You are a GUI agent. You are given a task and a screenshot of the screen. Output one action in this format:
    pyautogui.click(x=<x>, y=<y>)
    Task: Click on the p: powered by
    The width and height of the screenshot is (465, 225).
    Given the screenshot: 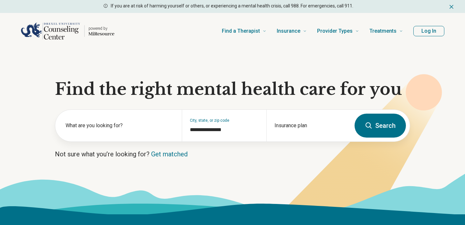 What is the action you would take?
    pyautogui.click(x=101, y=28)
    